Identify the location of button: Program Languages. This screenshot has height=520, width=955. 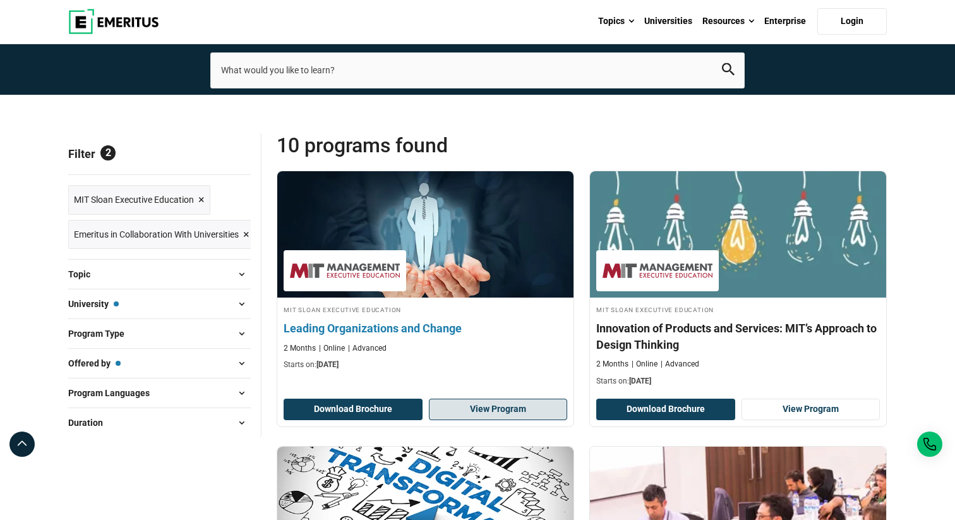
(159, 393).